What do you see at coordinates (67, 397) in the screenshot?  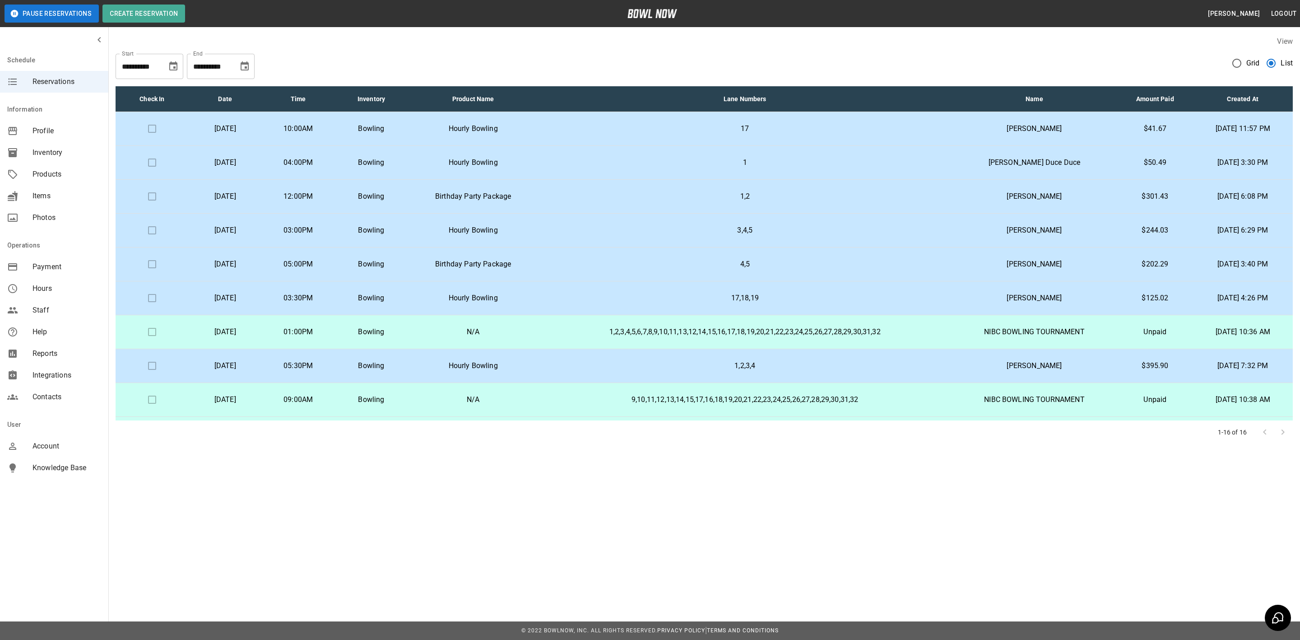 I see `span: Contacts` at bounding box center [67, 397].